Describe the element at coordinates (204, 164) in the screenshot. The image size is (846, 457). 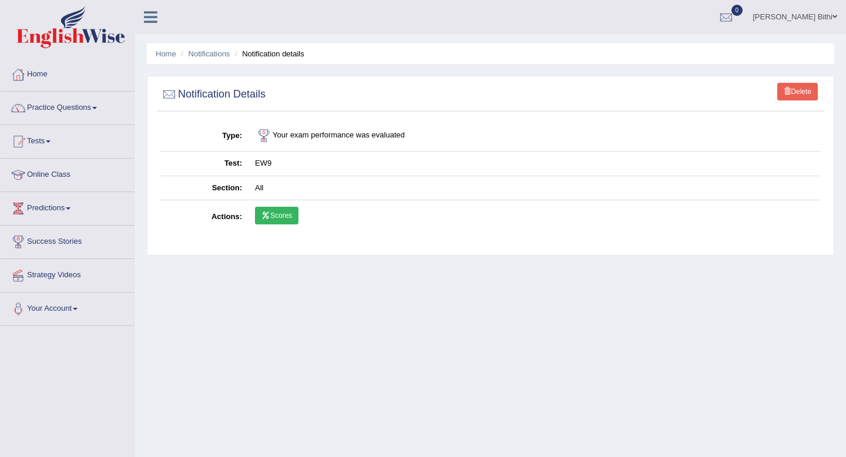
I see `th: Test` at that location.